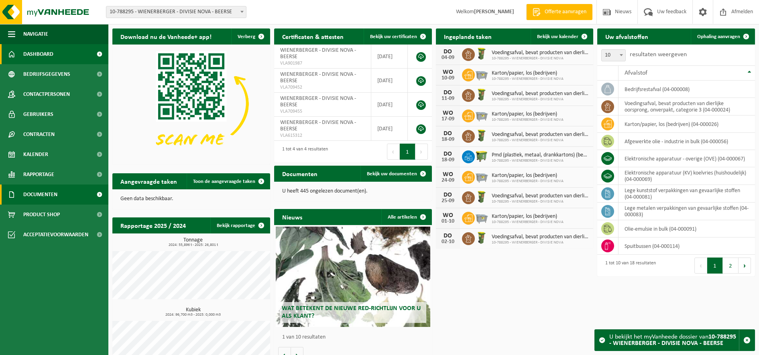  What do you see at coordinates (687, 229) in the screenshot?
I see `td: olie-emulsie in bulk (04-000091)` at bounding box center [687, 229].